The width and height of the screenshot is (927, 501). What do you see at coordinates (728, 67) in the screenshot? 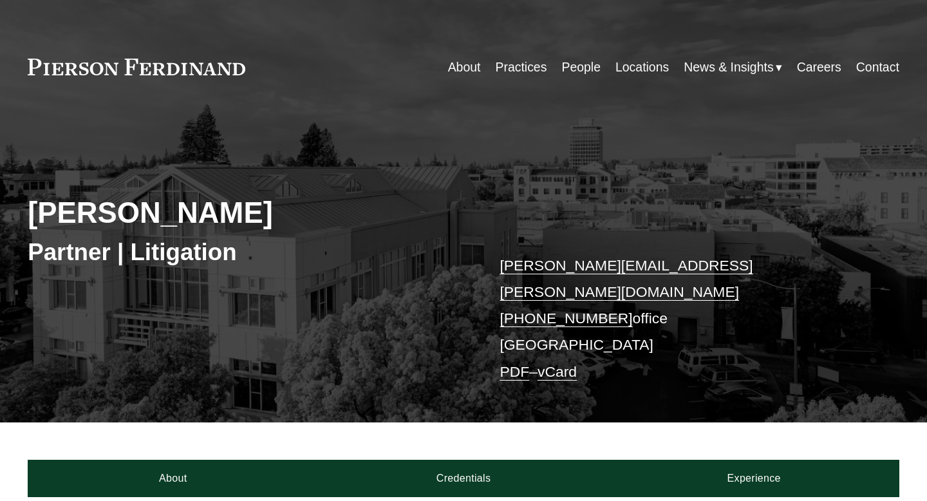
I see `span: News & Insights` at bounding box center [728, 67].